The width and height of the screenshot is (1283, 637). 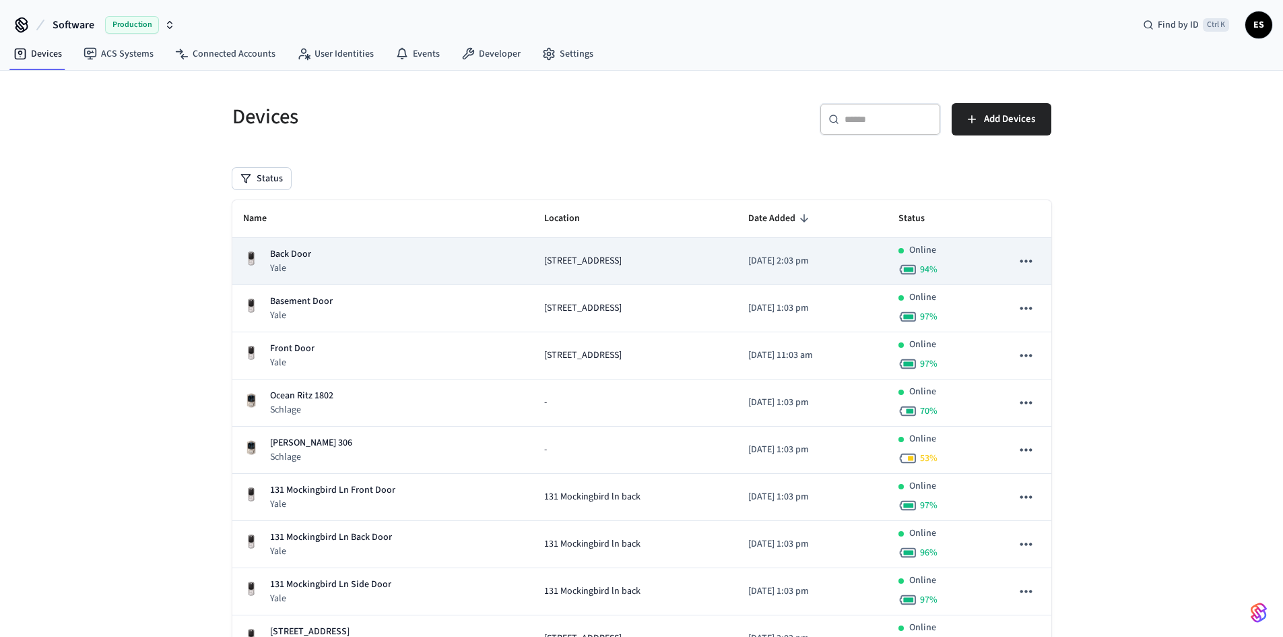 I want to click on img: SeamLogoGradient.69752ec5.svg, so click(x=1259, y=612).